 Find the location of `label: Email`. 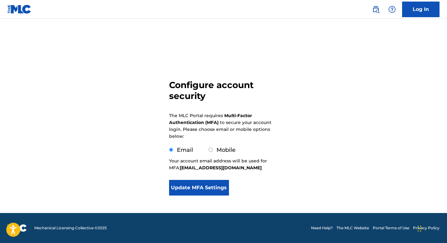

label: Email is located at coordinates (185, 150).